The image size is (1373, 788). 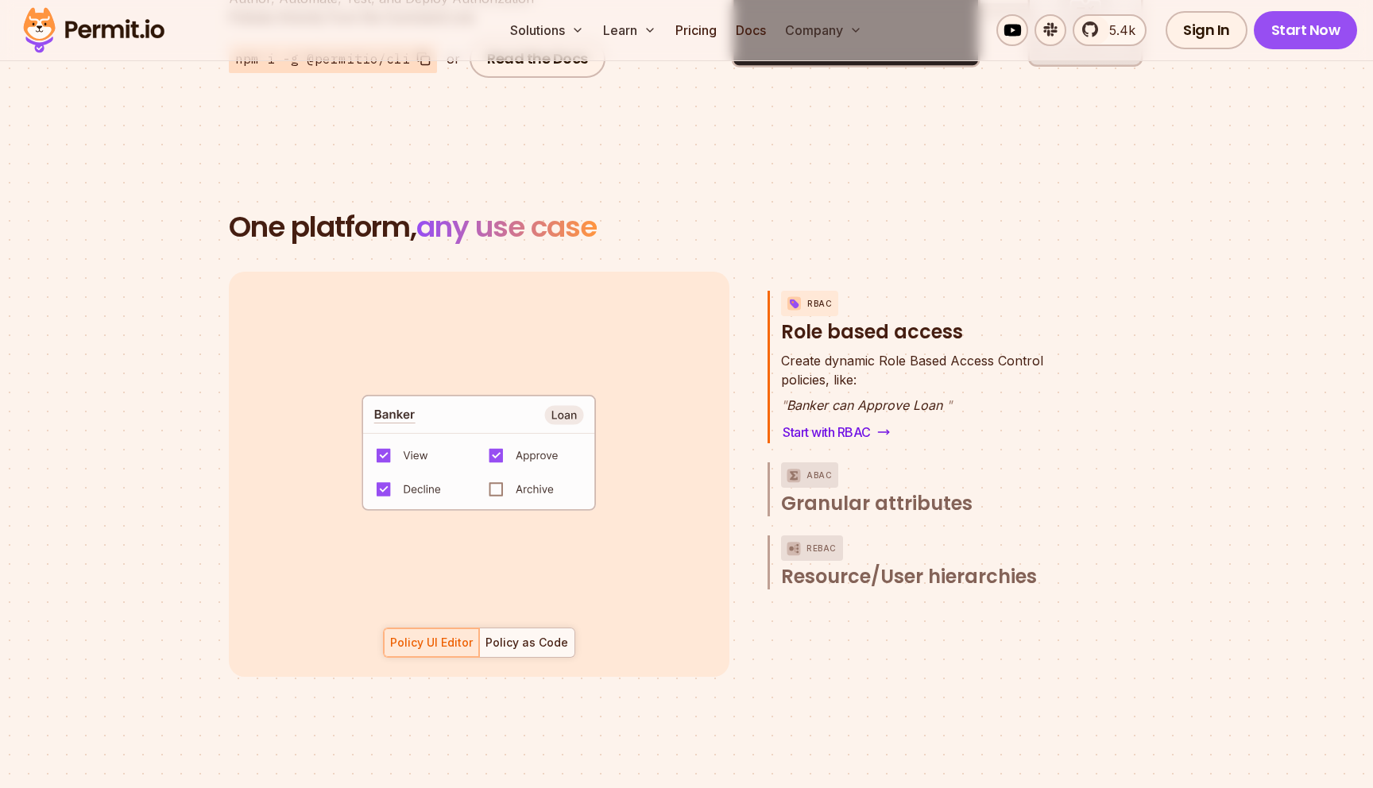 What do you see at coordinates (912, 361) in the screenshot?
I see `span: Create dynamic Role Based Access Control` at bounding box center [912, 361].